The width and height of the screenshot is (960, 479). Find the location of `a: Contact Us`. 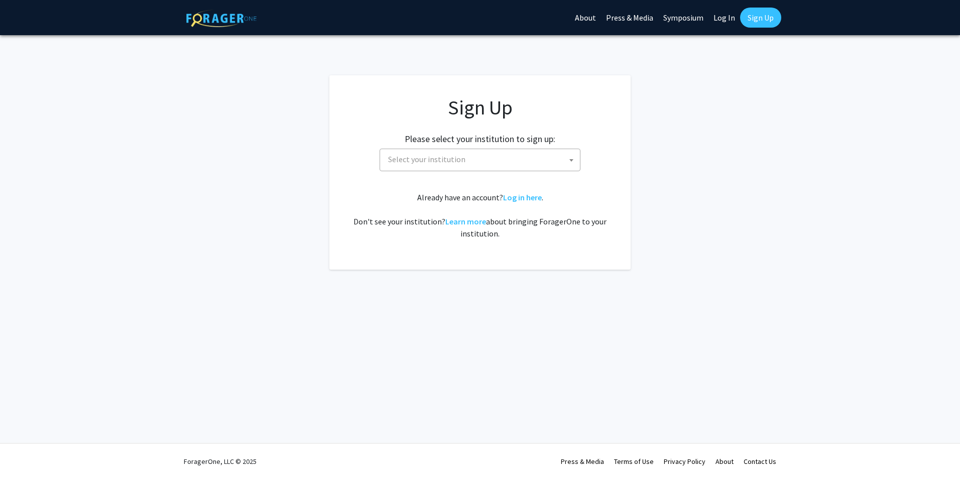

a: Contact Us is located at coordinates (760, 461).